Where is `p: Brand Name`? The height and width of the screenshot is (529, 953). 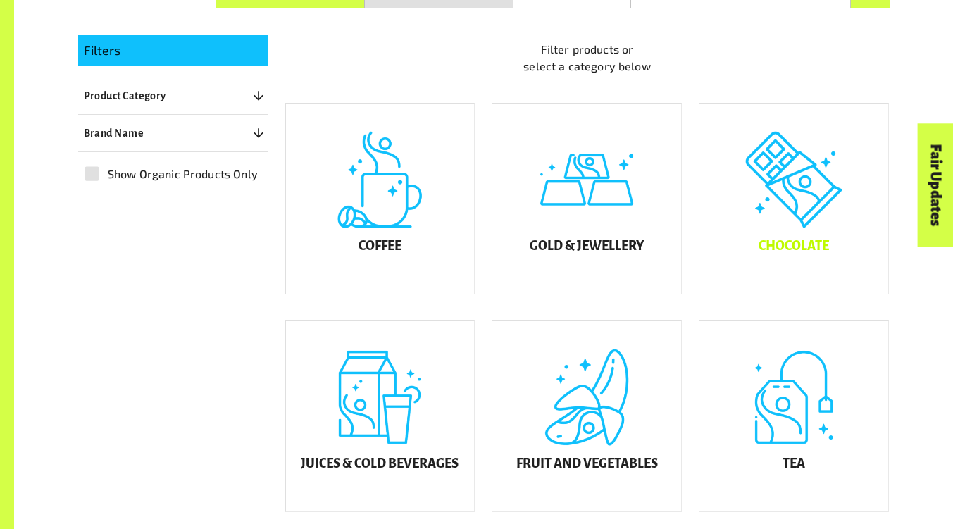 p: Brand Name is located at coordinates (114, 133).